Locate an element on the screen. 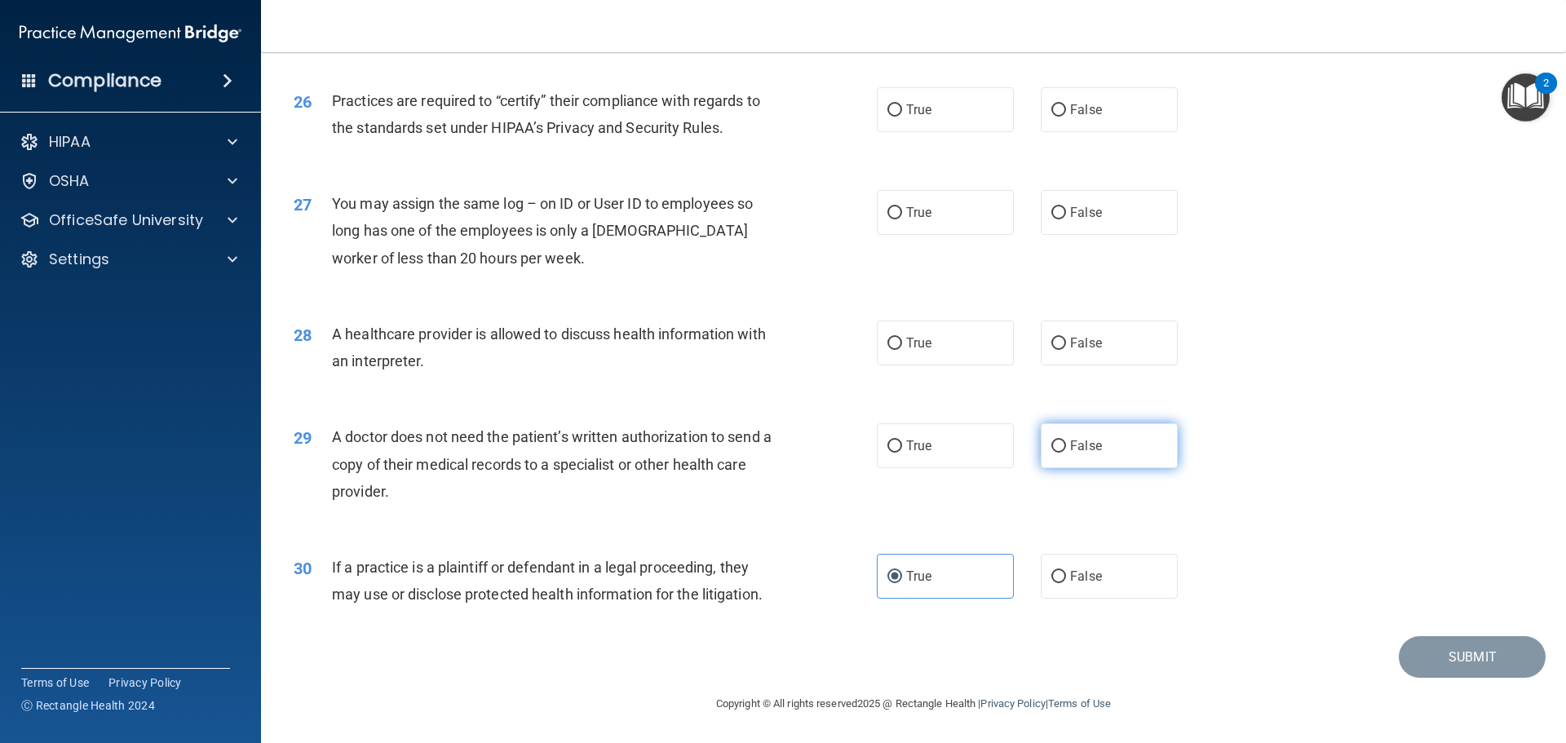 This screenshot has height=743, width=1566. p: Settings is located at coordinates (79, 259).